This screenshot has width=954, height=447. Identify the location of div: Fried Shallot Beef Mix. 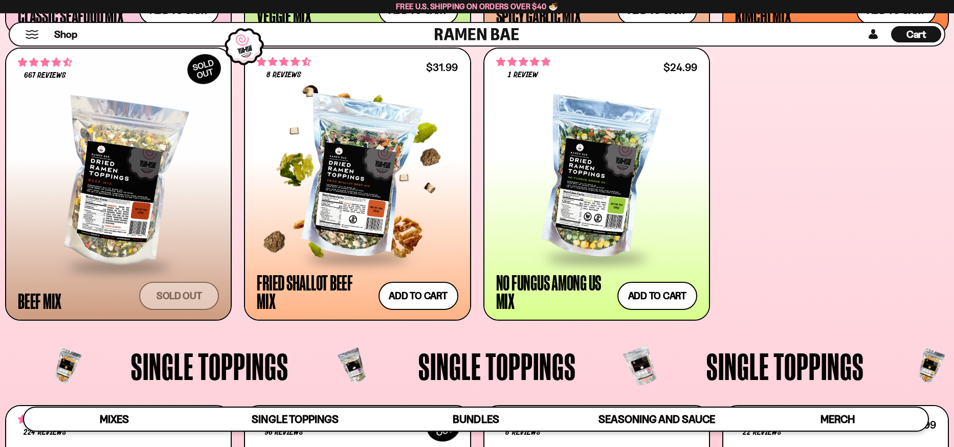
(315, 292).